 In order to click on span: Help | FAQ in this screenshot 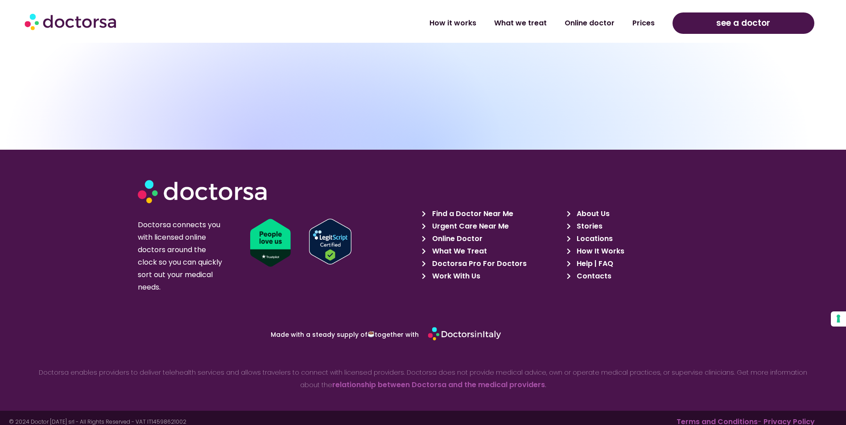, I will do `click(593, 264)`.